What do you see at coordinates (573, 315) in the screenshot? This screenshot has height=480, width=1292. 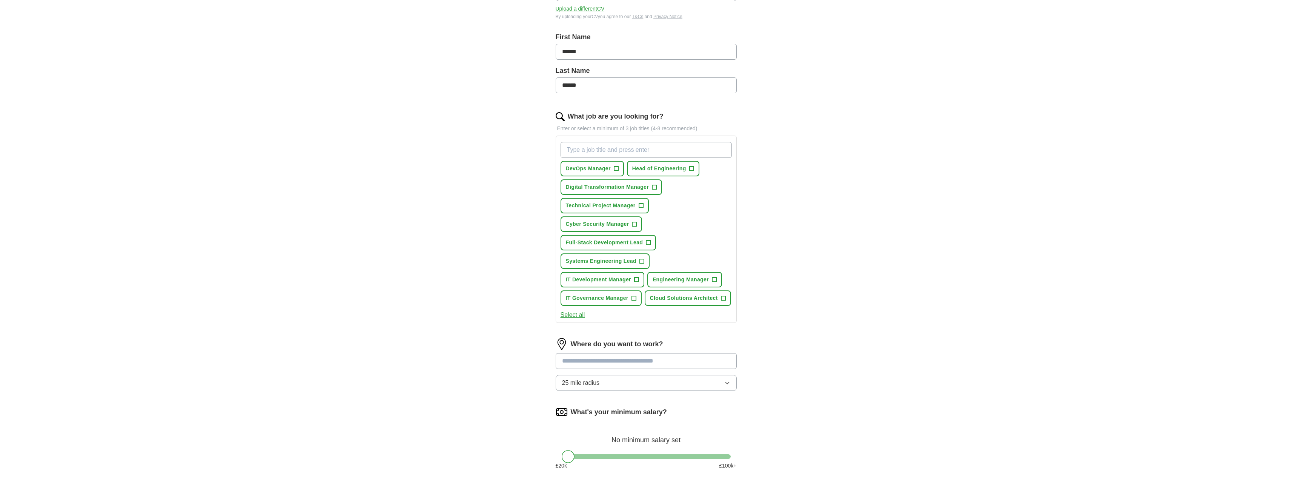 I see `button: Select all` at bounding box center [573, 315].